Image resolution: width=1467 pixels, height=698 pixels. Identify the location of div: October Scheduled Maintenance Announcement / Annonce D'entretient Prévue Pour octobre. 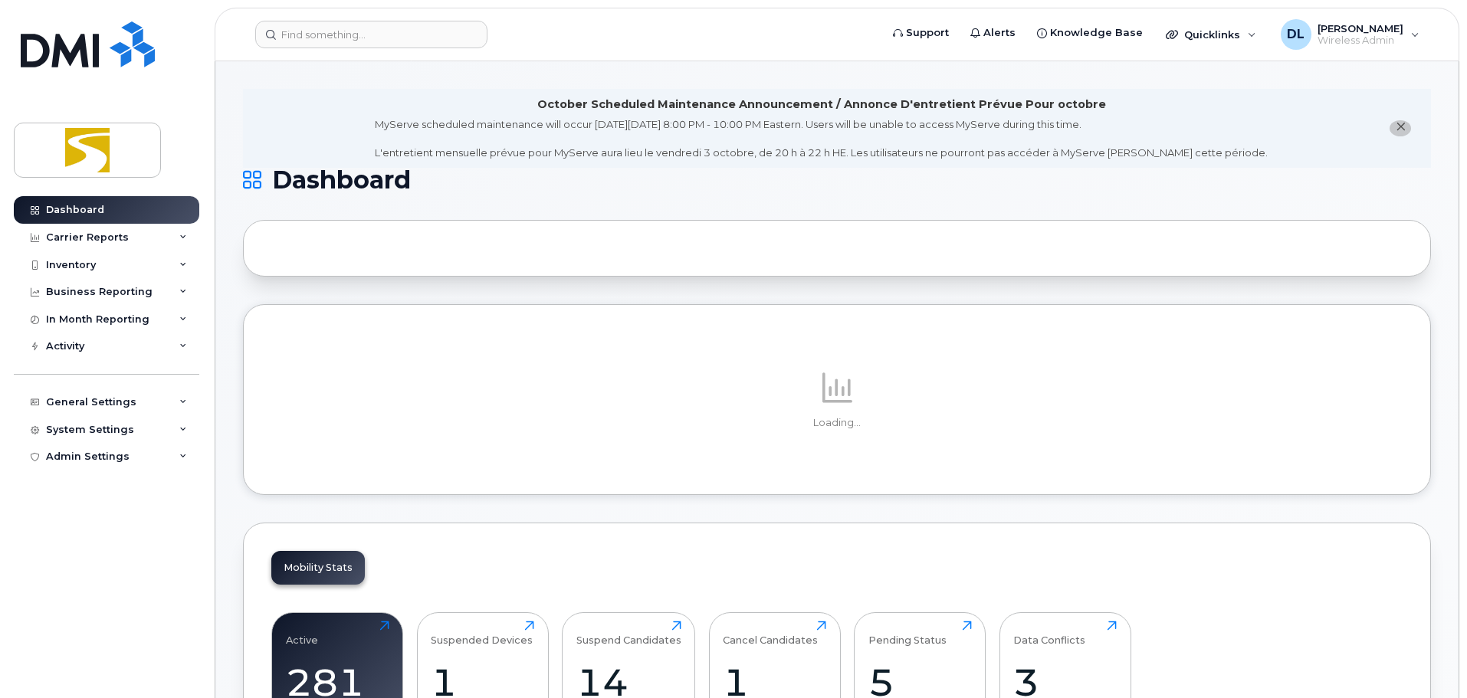
(821, 104).